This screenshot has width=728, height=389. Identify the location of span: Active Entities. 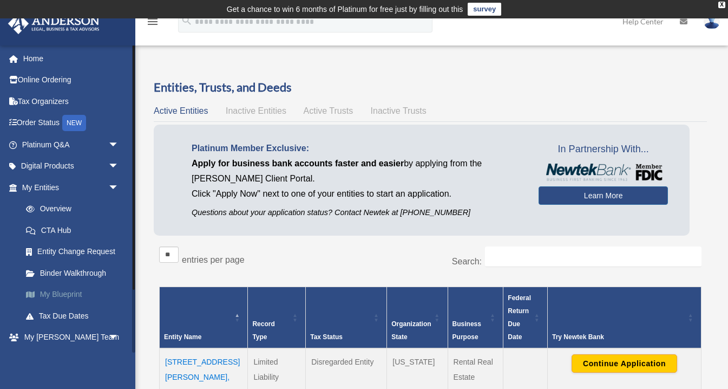
(181, 110).